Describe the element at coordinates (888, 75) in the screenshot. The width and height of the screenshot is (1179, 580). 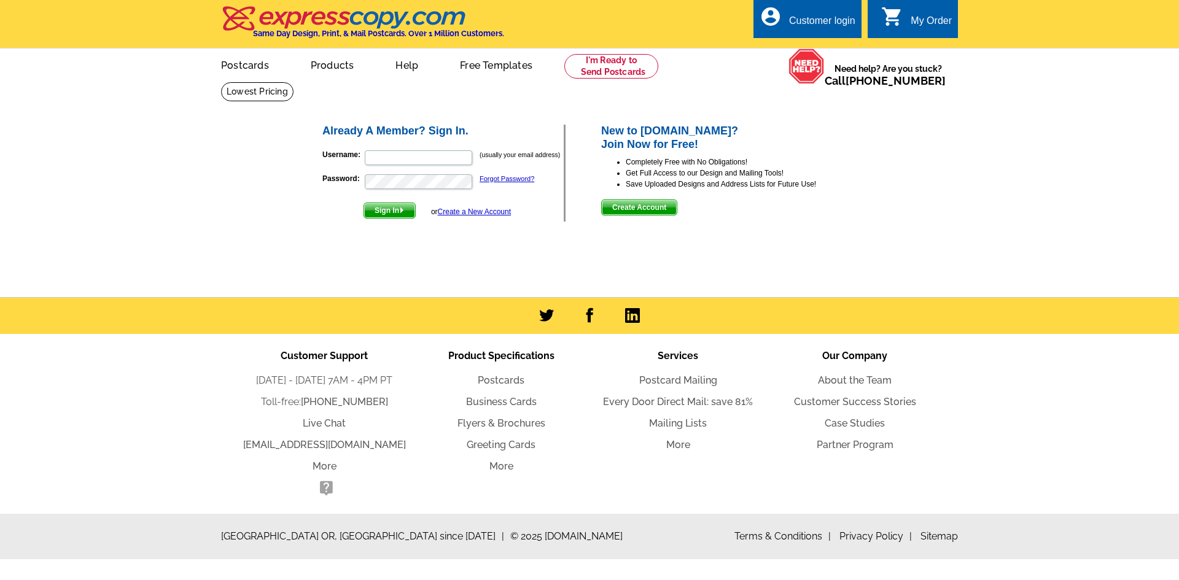
I see `span: Need help? Are you stuck?` at that location.